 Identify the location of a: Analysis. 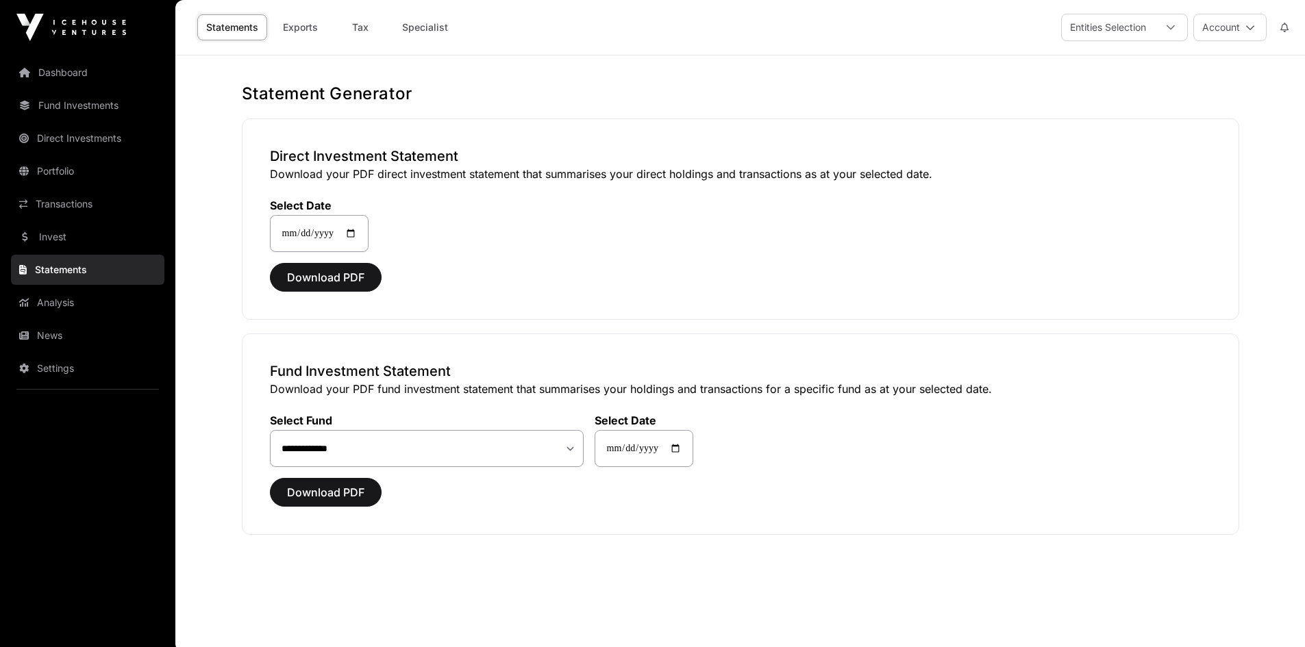
(88, 303).